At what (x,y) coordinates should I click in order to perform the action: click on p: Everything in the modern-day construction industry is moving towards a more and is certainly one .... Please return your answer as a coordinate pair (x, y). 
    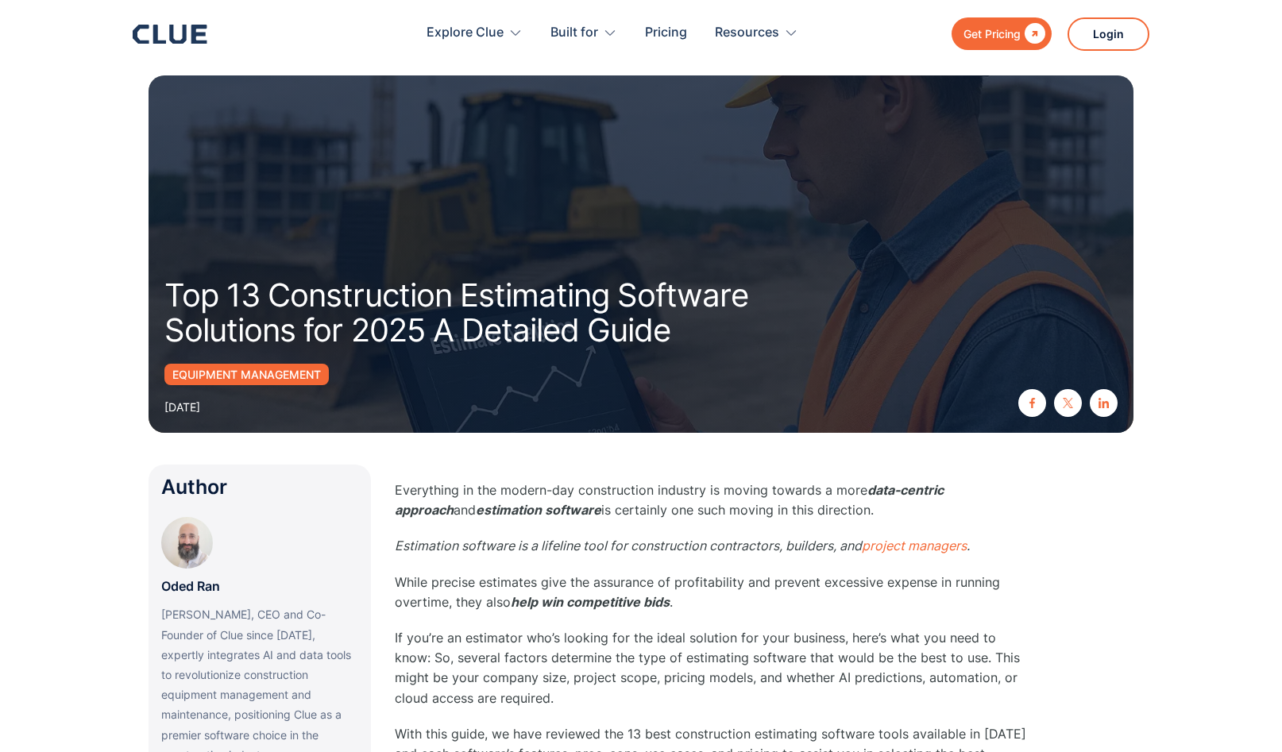
    Looking at the image, I should click on (713, 501).